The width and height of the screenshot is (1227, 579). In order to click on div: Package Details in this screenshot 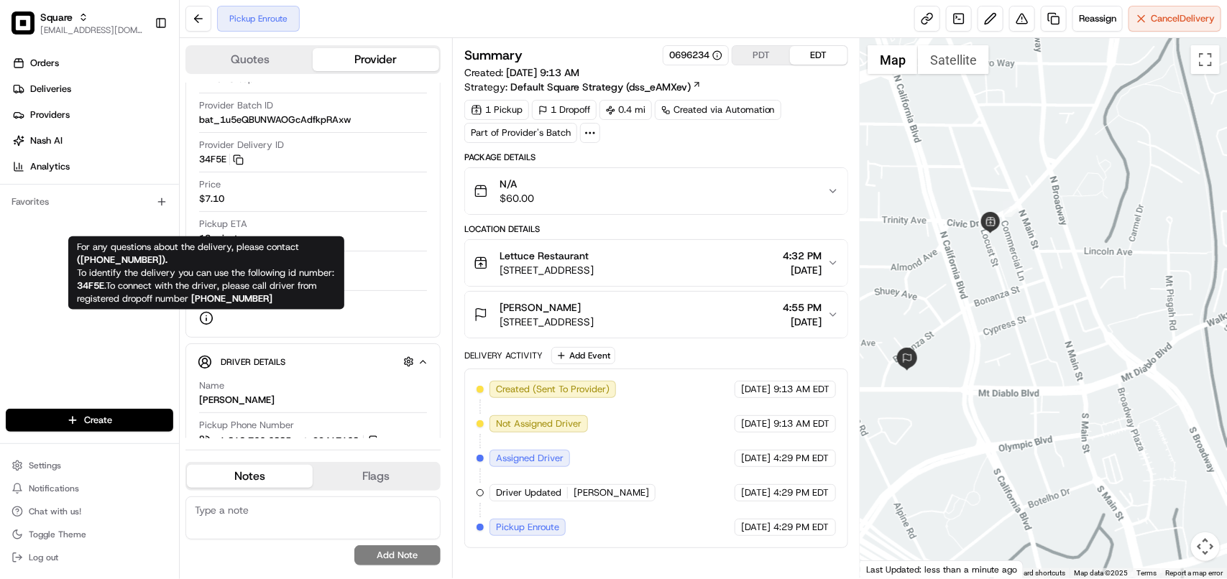, I will do `click(656, 157)`.